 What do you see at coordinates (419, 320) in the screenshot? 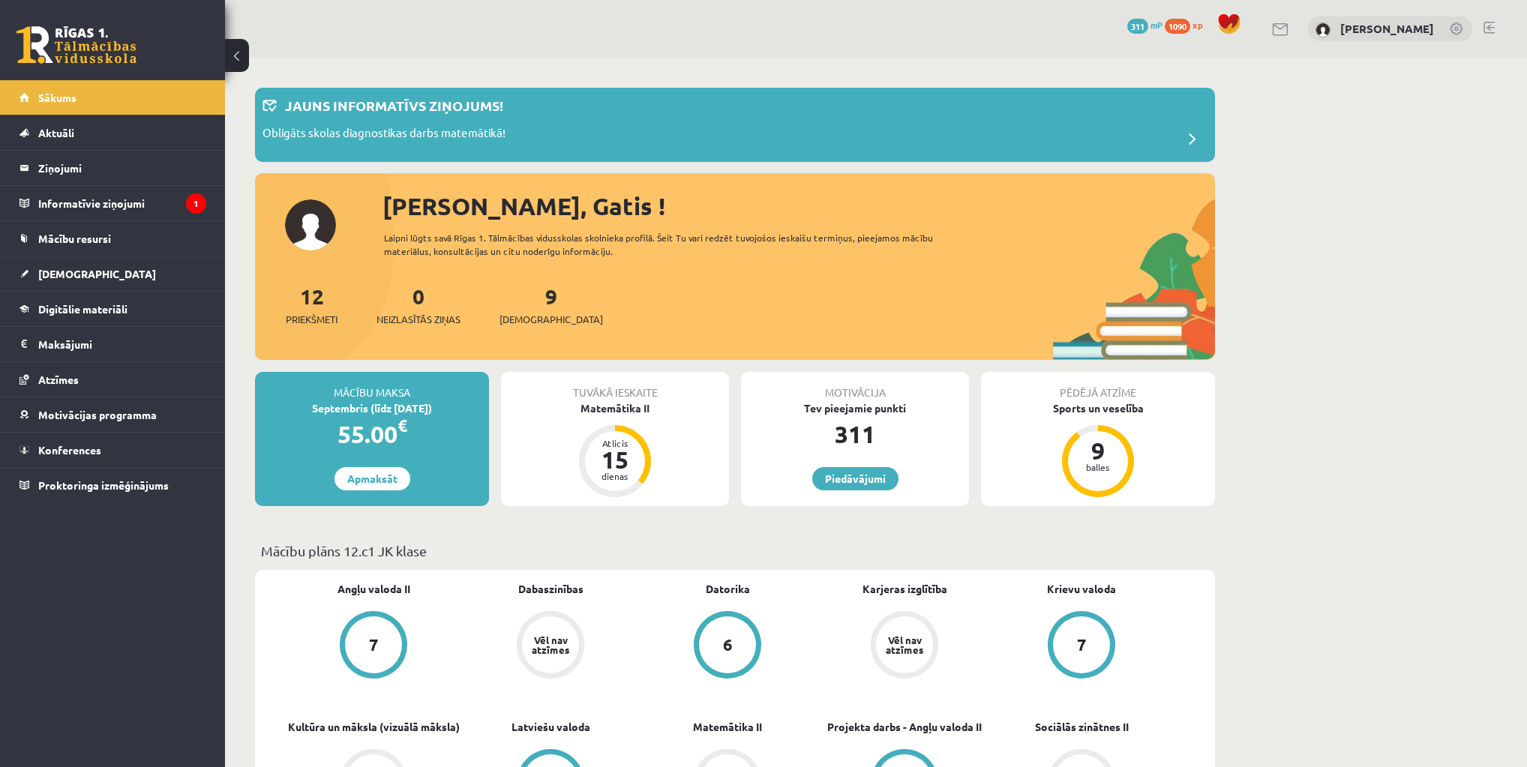
I see `span: Neizlasītās ziņas` at bounding box center [419, 320].